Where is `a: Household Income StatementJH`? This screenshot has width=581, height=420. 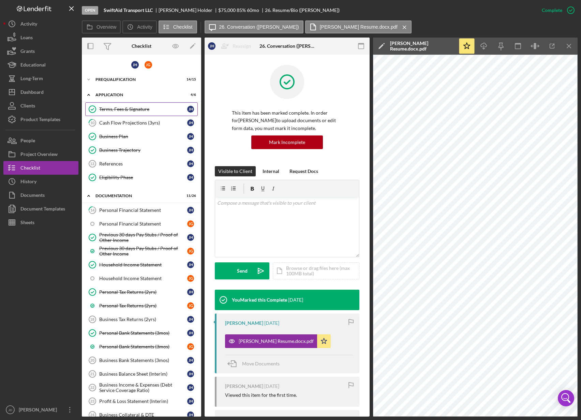
a: Household Income StatementJH is located at coordinates (141, 265).